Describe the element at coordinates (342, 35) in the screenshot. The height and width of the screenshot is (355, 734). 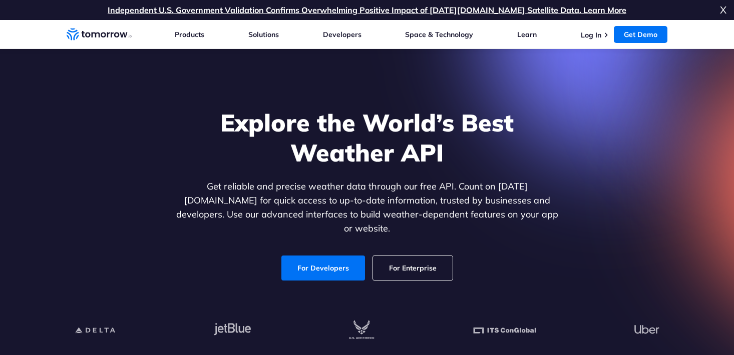
I see `a: Developers` at that location.